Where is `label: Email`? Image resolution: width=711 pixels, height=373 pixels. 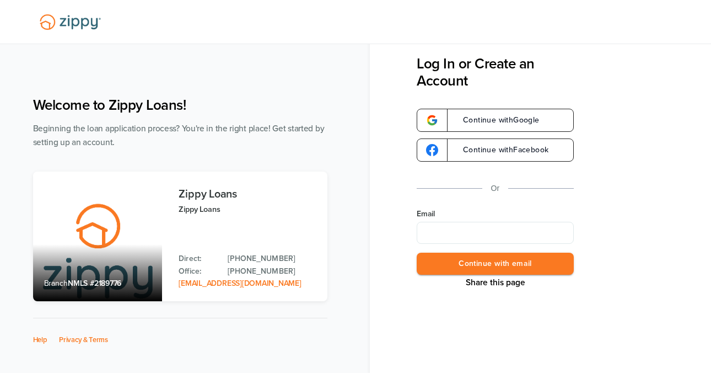
label: Email is located at coordinates (495, 214).